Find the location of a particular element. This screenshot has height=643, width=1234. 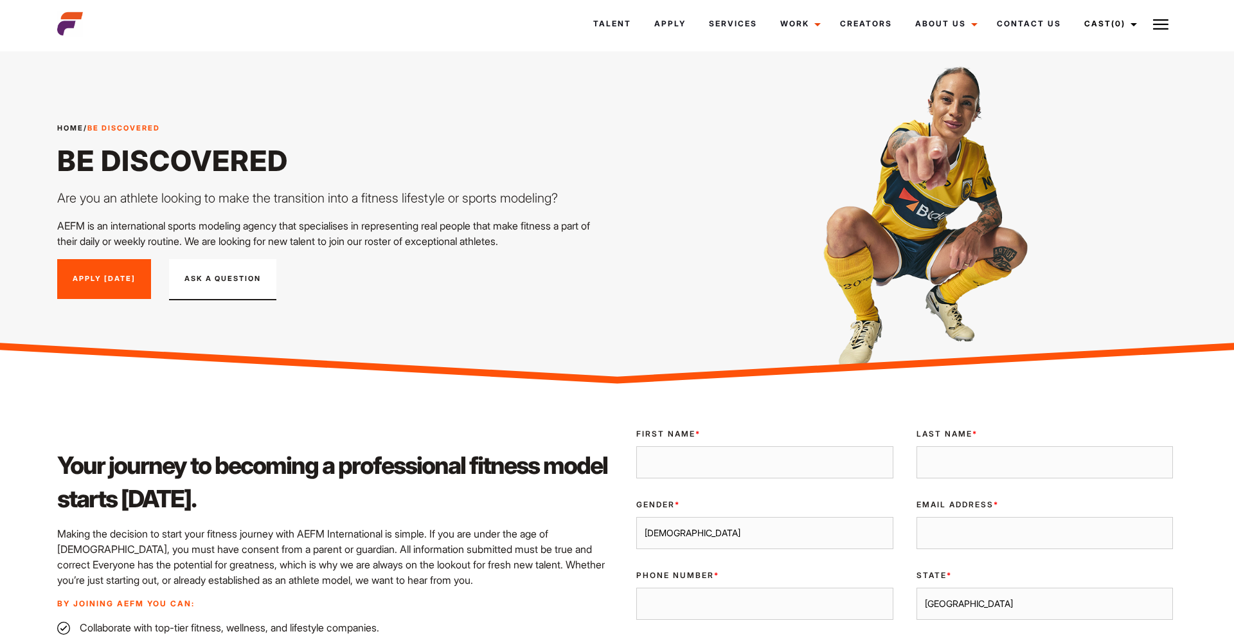

p: Are you an athlete looking to make the transition into a fitness lifestyle or sports modeling? is located at coordinates (333, 198).